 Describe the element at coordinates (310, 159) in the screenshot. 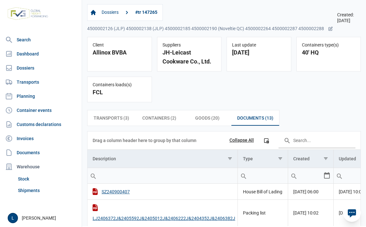

I see `td: Column Created` at that location.